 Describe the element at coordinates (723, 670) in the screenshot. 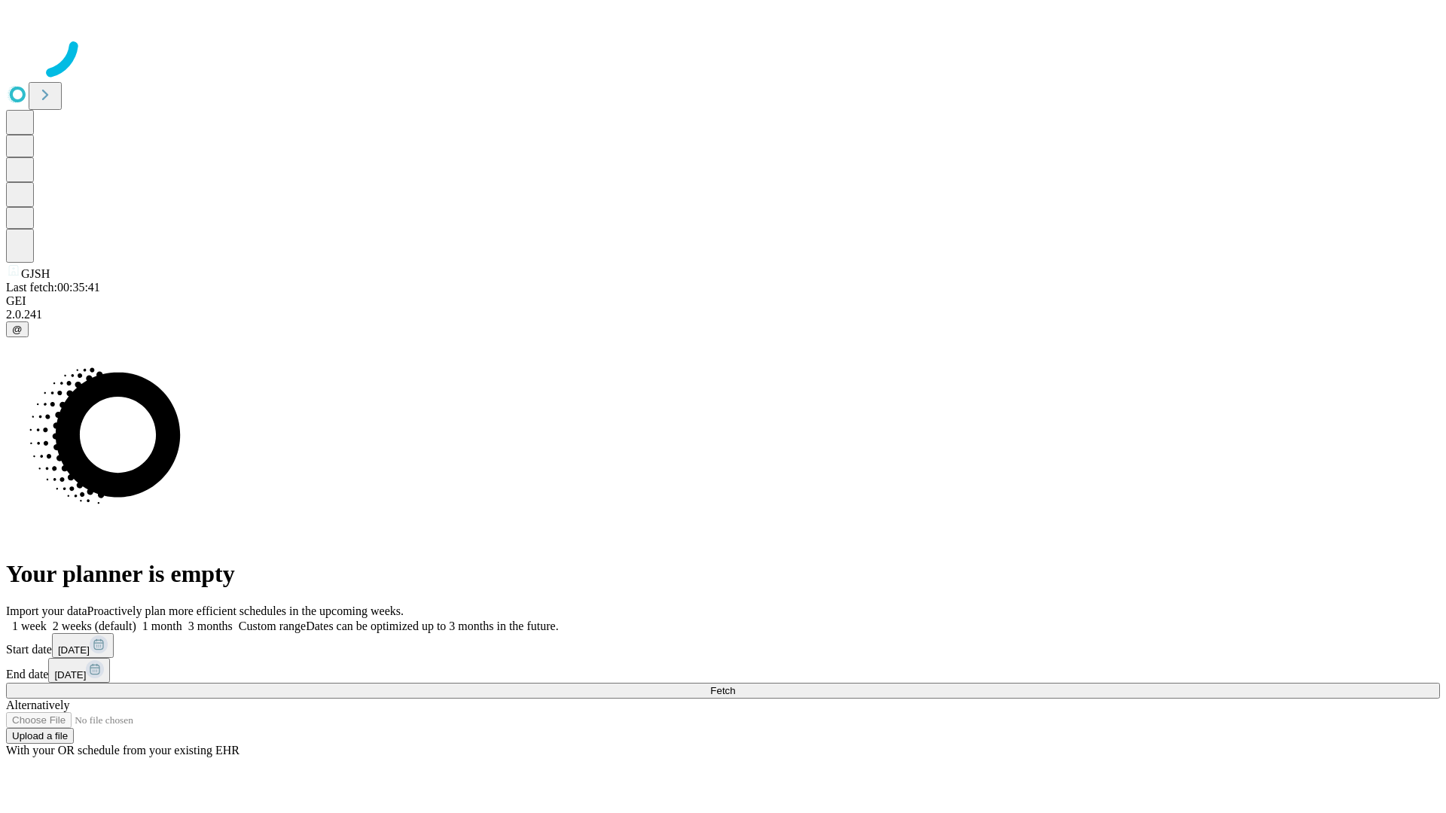

I see `div: End date` at that location.